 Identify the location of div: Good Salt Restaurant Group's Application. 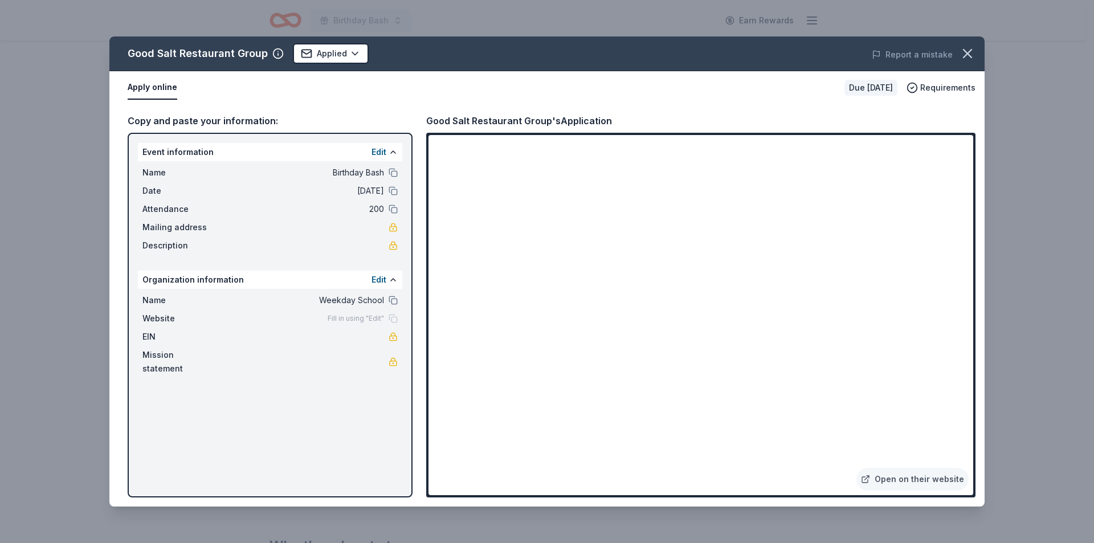
(519, 121).